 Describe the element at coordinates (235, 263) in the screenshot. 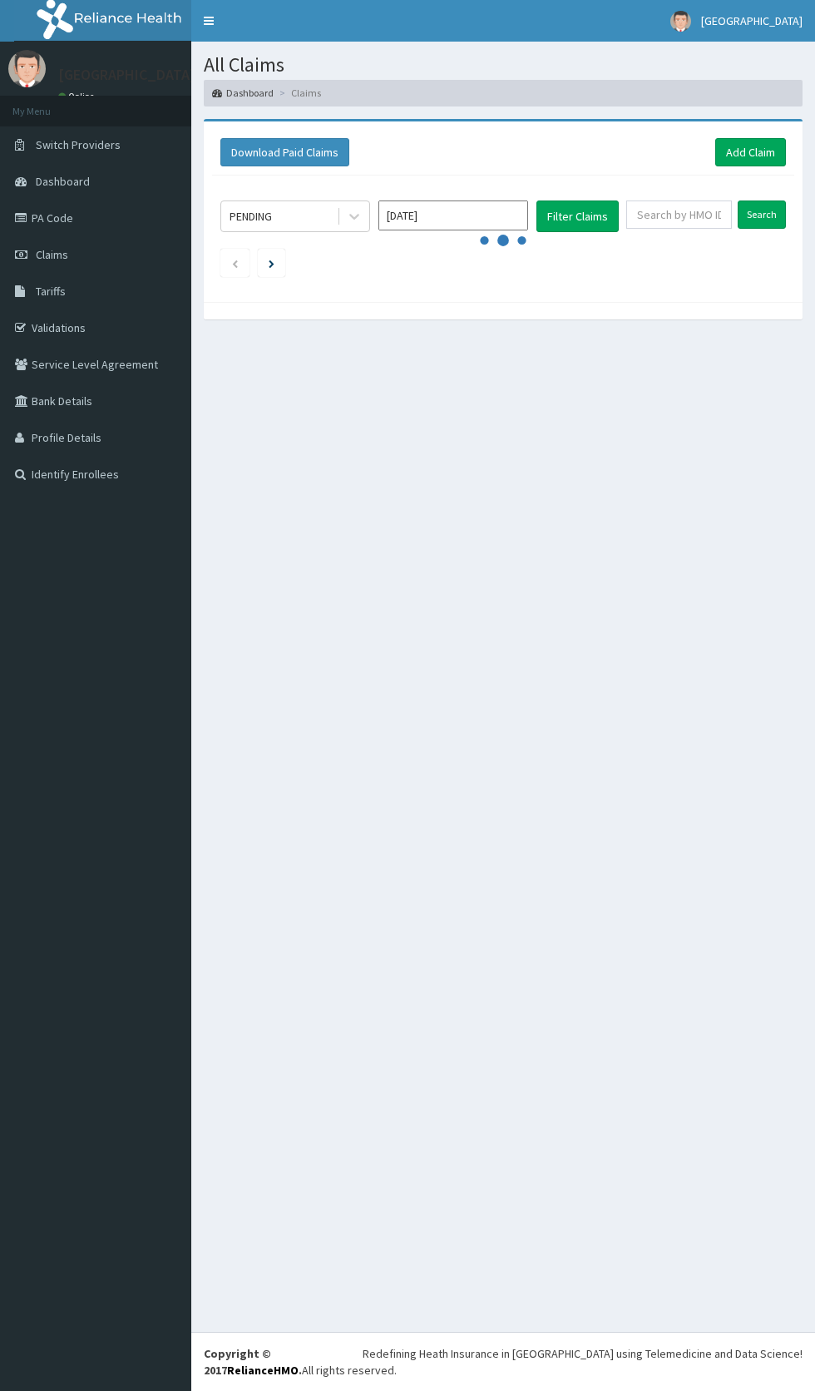

I see `a: Previous page` at that location.